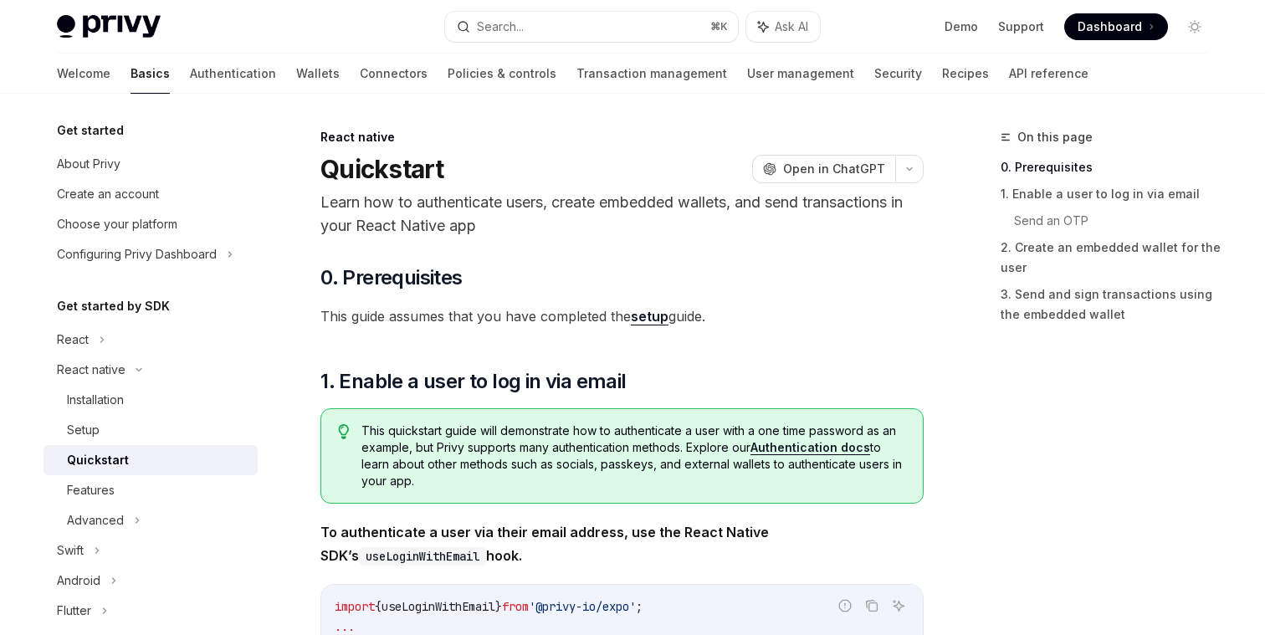  Describe the element at coordinates (1111, 167) in the screenshot. I see `a: 0. Prerequisites` at that location.